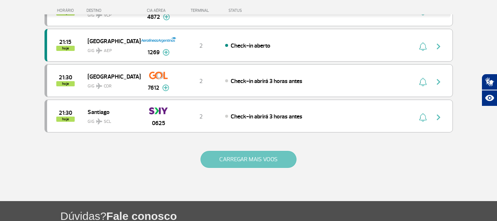 This screenshot has width=497, height=221. Describe the element at coordinates (154, 88) in the screenshot. I see `span: 7612` at that location.